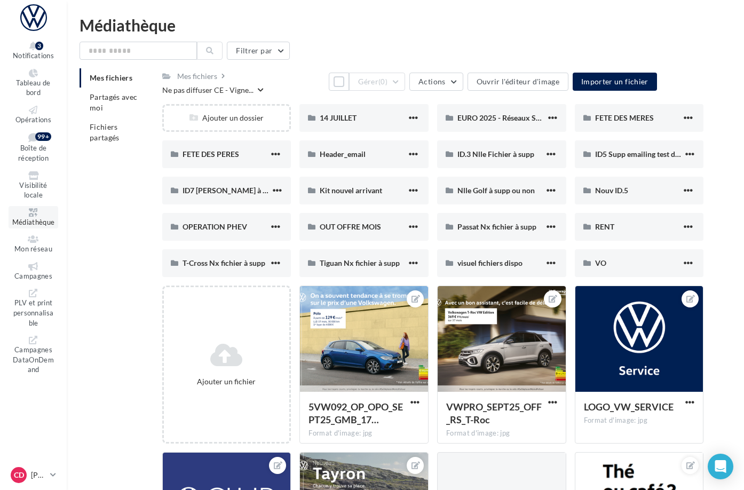 This screenshot has width=744, height=490. I want to click on button: Importer un fichier, so click(615, 82).